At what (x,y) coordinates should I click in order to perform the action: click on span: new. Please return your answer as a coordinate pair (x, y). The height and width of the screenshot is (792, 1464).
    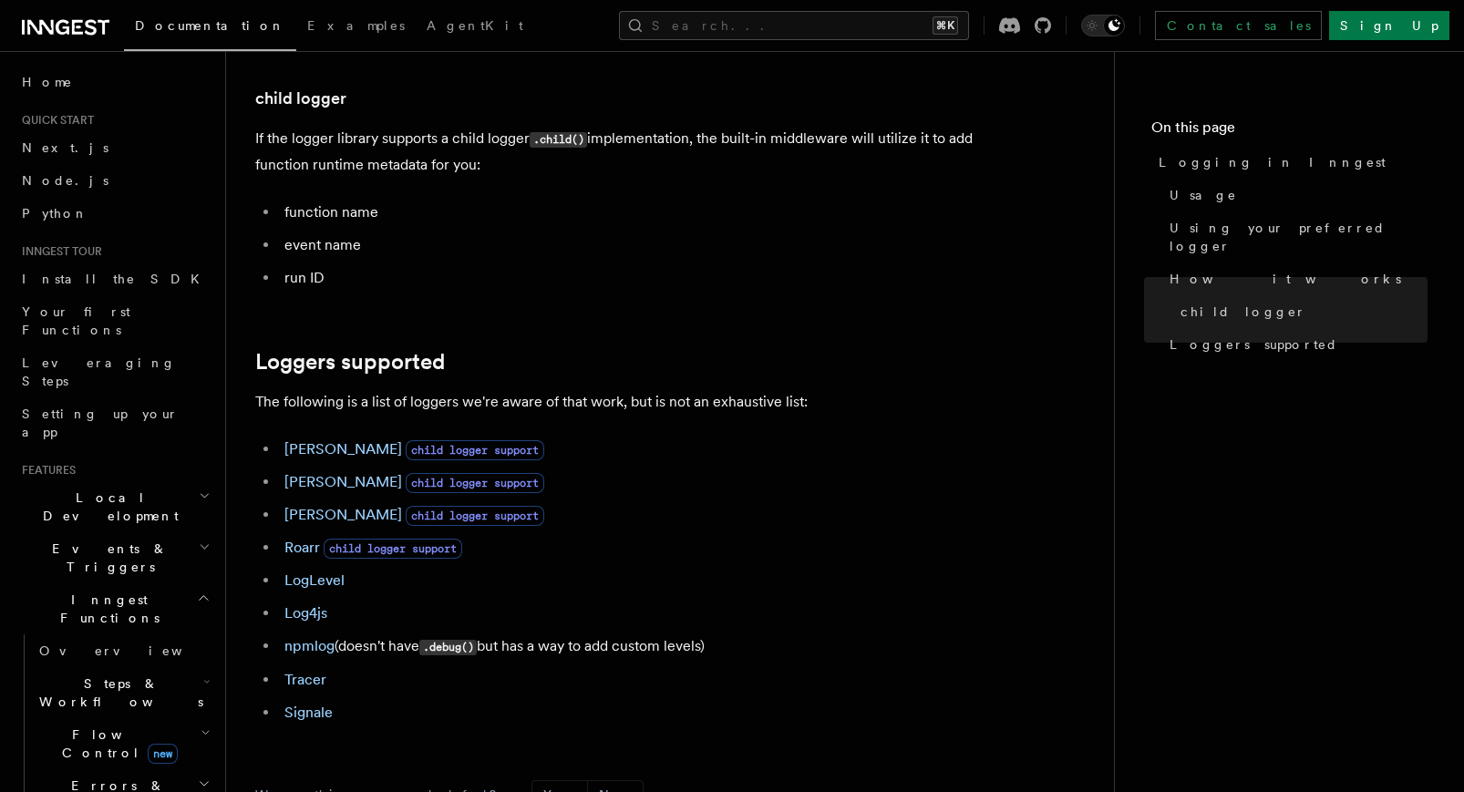
    Looking at the image, I should click on (162, 754).